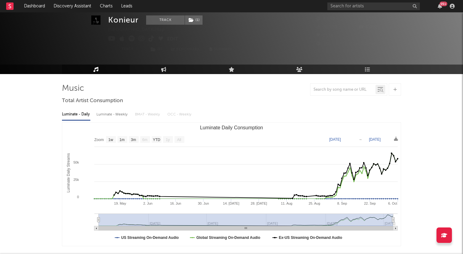  What do you see at coordinates (68, 172) in the screenshot?
I see `text: Luminate Daily Streams` at bounding box center [68, 172].